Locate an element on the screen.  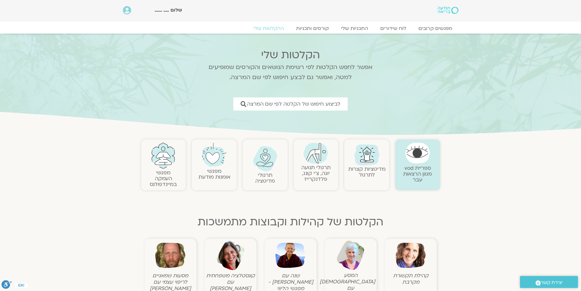
a: התכניות שלי is located at coordinates (354, 28).